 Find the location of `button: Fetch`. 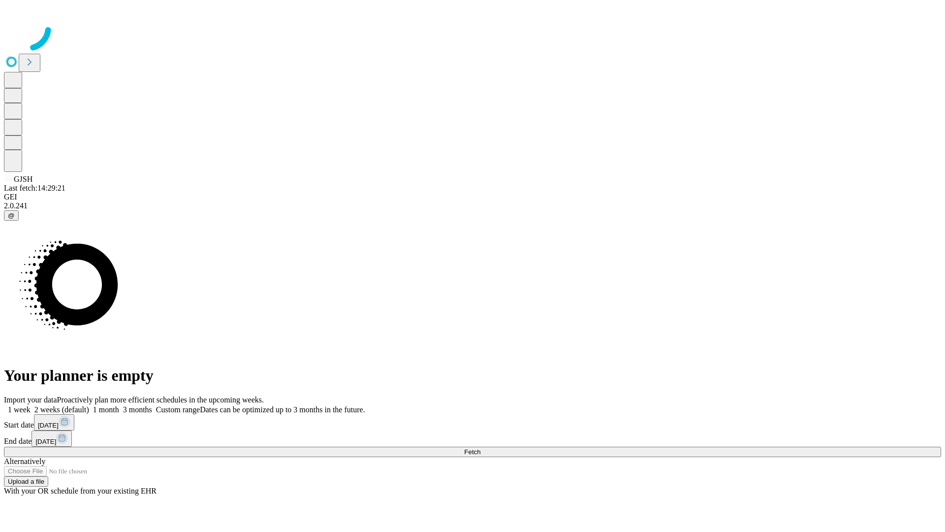

button: Fetch is located at coordinates (473, 451).